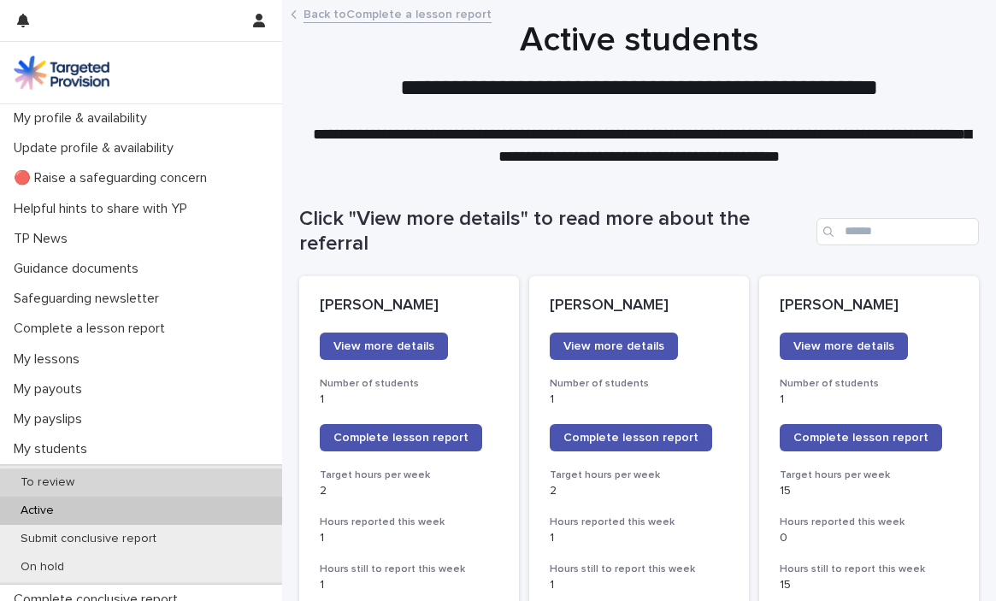  Describe the element at coordinates (51, 419) in the screenshot. I see `p: My payslips` at that location.